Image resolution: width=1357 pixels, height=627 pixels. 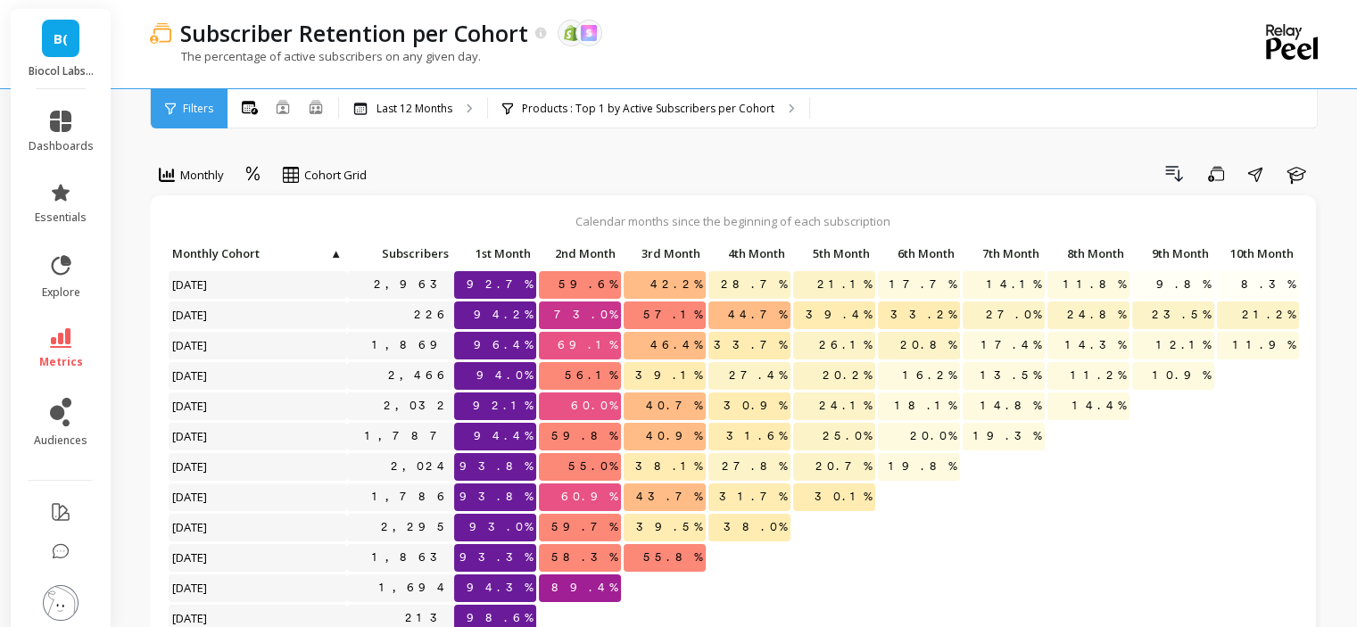 What do you see at coordinates (748, 253) in the screenshot?
I see `span: 4th Month` at bounding box center [748, 253].